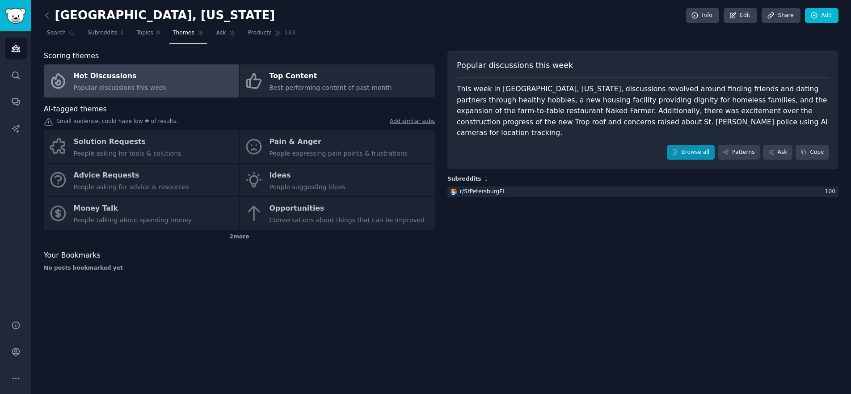  I want to click on span: Topics, so click(144, 33).